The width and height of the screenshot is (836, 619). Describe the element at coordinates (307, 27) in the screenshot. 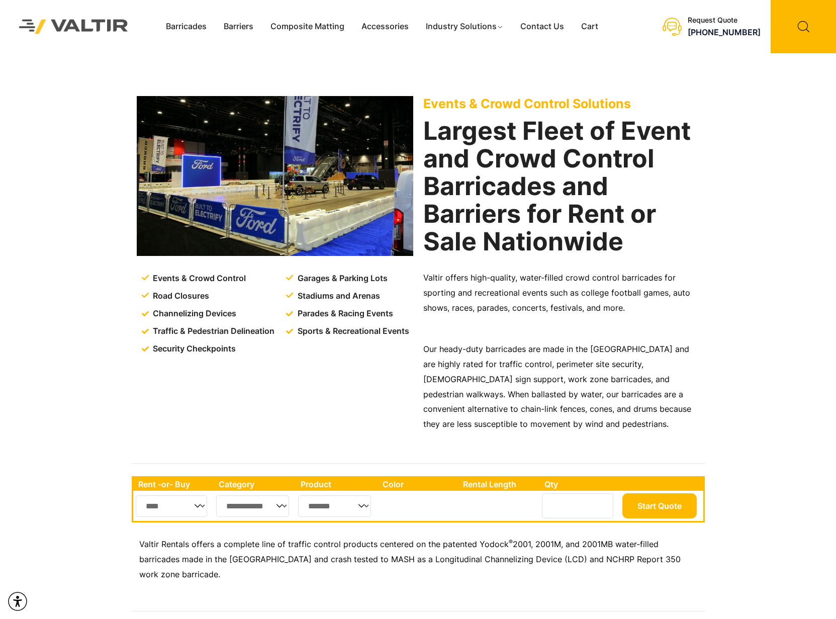

I see `a: Composite Matting` at that location.